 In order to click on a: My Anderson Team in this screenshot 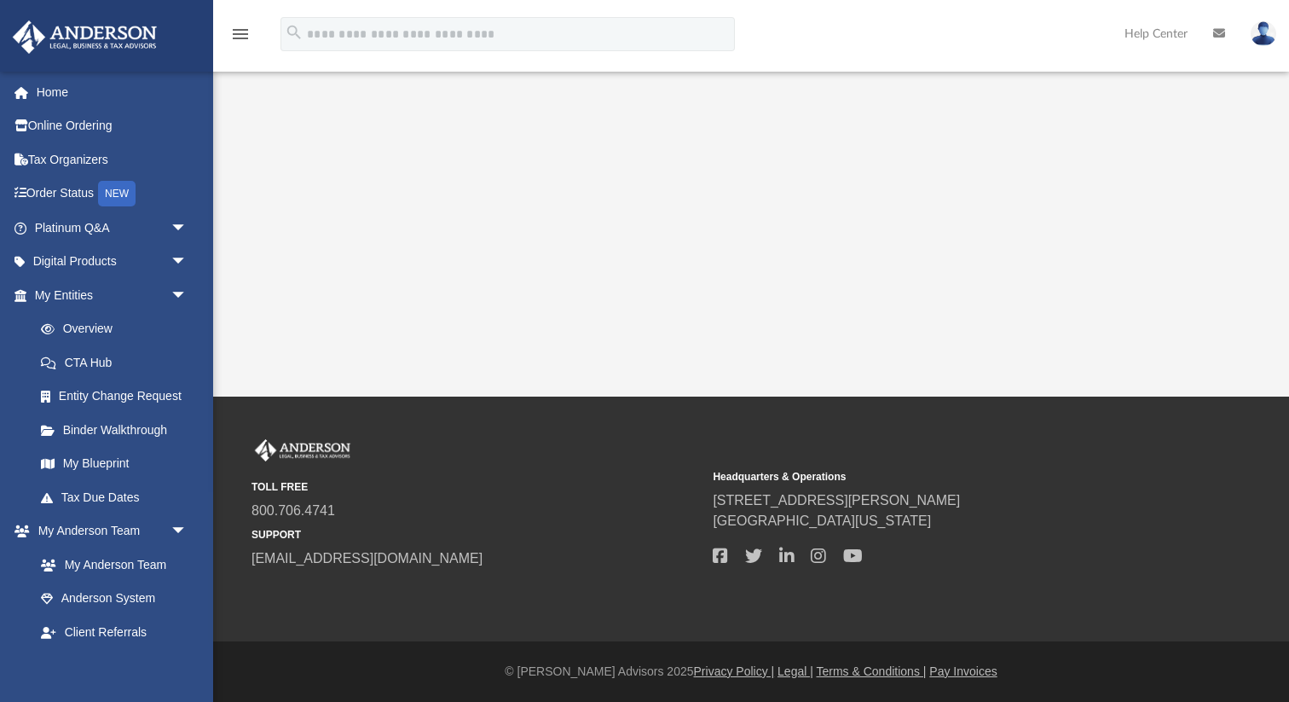, I will do `click(110, 564)`.